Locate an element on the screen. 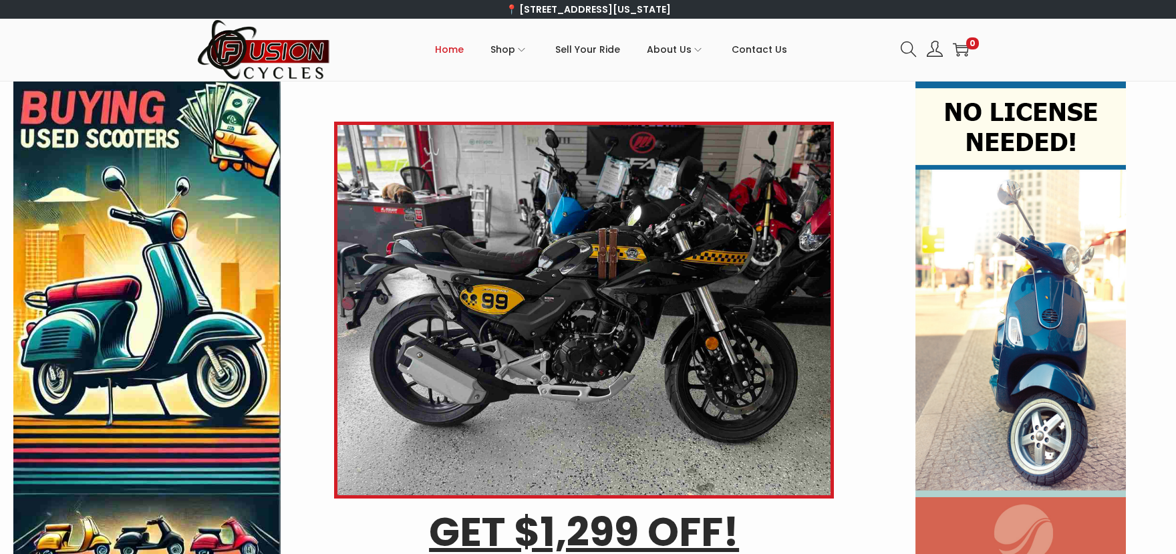 Image resolution: width=1176 pixels, height=554 pixels. a: Shop is located at coordinates (509, 49).